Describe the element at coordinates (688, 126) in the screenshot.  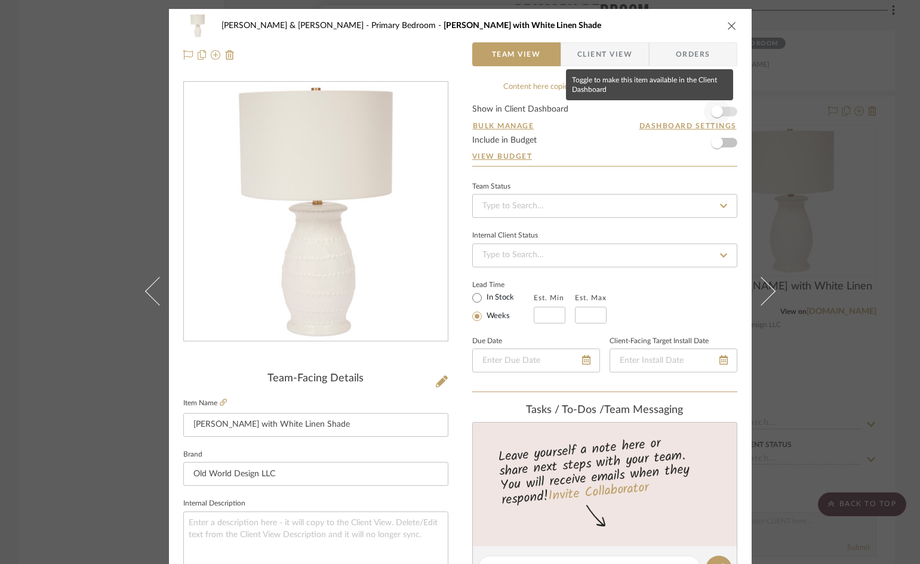
I see `button: Dashboard Settings` at that location.